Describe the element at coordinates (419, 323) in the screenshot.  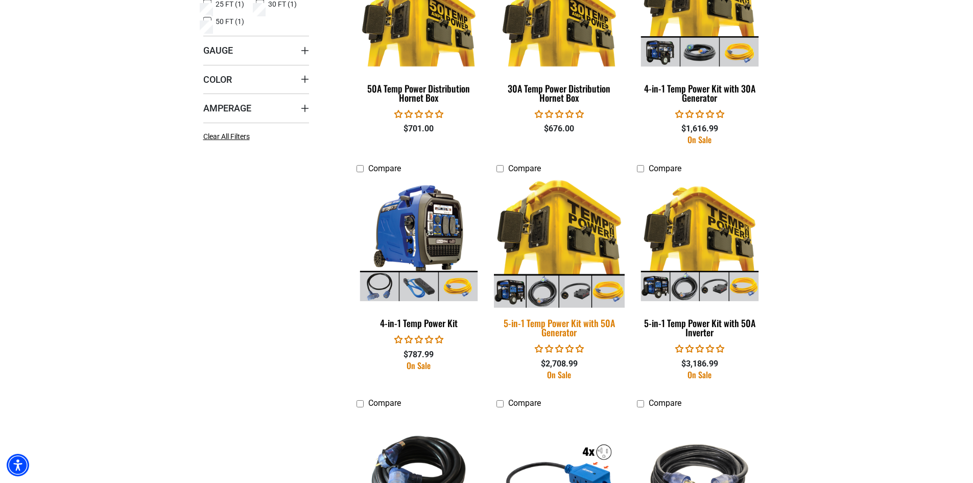
I see `div: 4-in-1 Temp Power Kit` at that location.